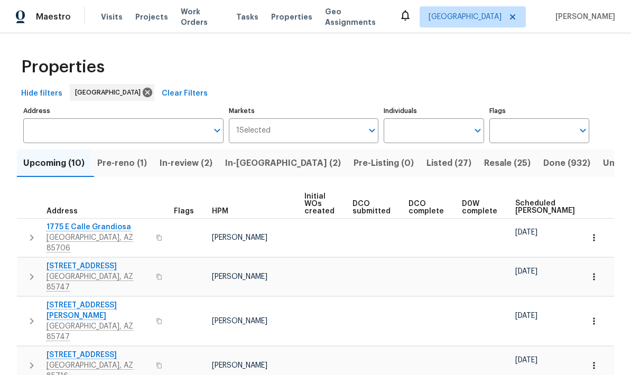 This screenshot has height=375, width=631. What do you see at coordinates (507, 163) in the screenshot?
I see `span: Resale (25)` at bounding box center [507, 163].